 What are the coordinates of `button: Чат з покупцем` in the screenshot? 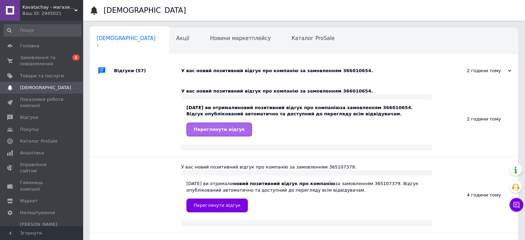 It's located at (516, 205).